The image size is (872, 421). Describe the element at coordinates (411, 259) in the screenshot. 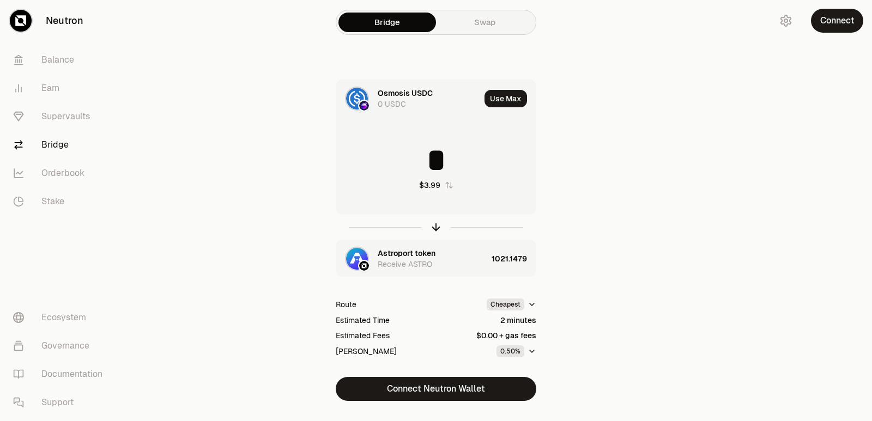

I see `div: ASTRO LogoNeutron LogoAstroport tokenReceive ASTRO` at that location.